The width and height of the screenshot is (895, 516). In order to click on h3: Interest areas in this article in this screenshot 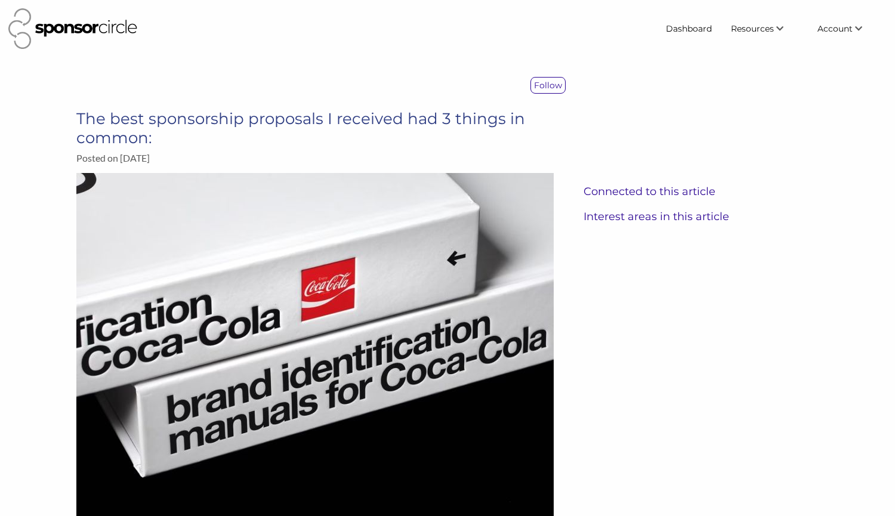, I will do `click(701, 217)`.